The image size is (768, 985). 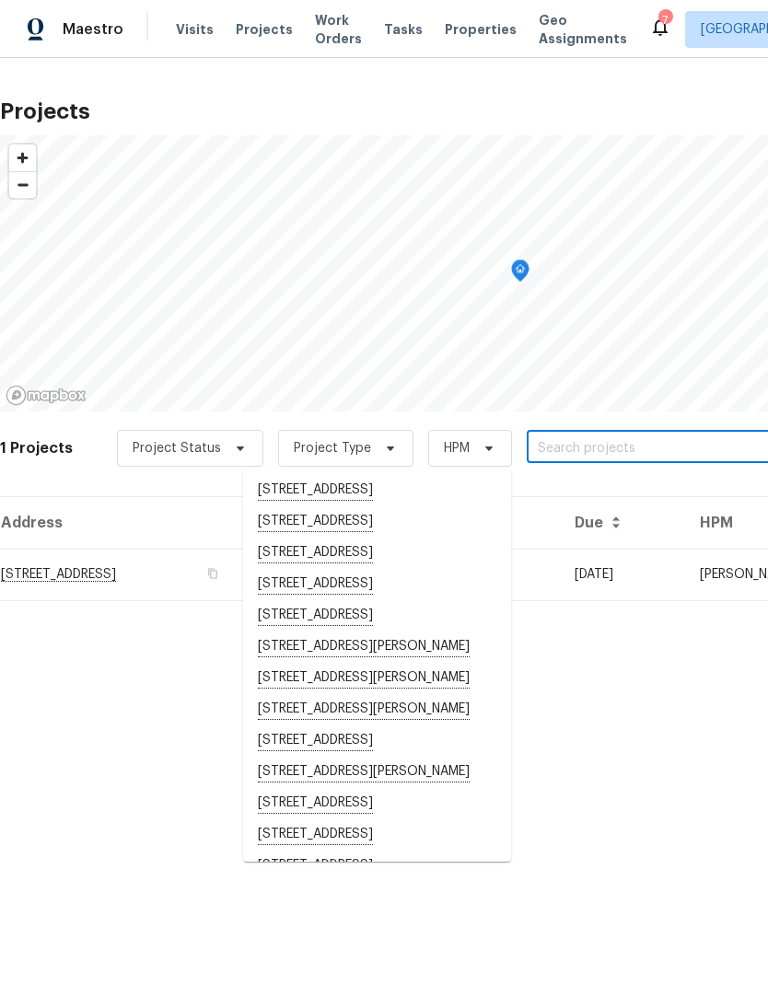 What do you see at coordinates (322, 574) in the screenshot?
I see `td: RENOVATION` at bounding box center [322, 574].